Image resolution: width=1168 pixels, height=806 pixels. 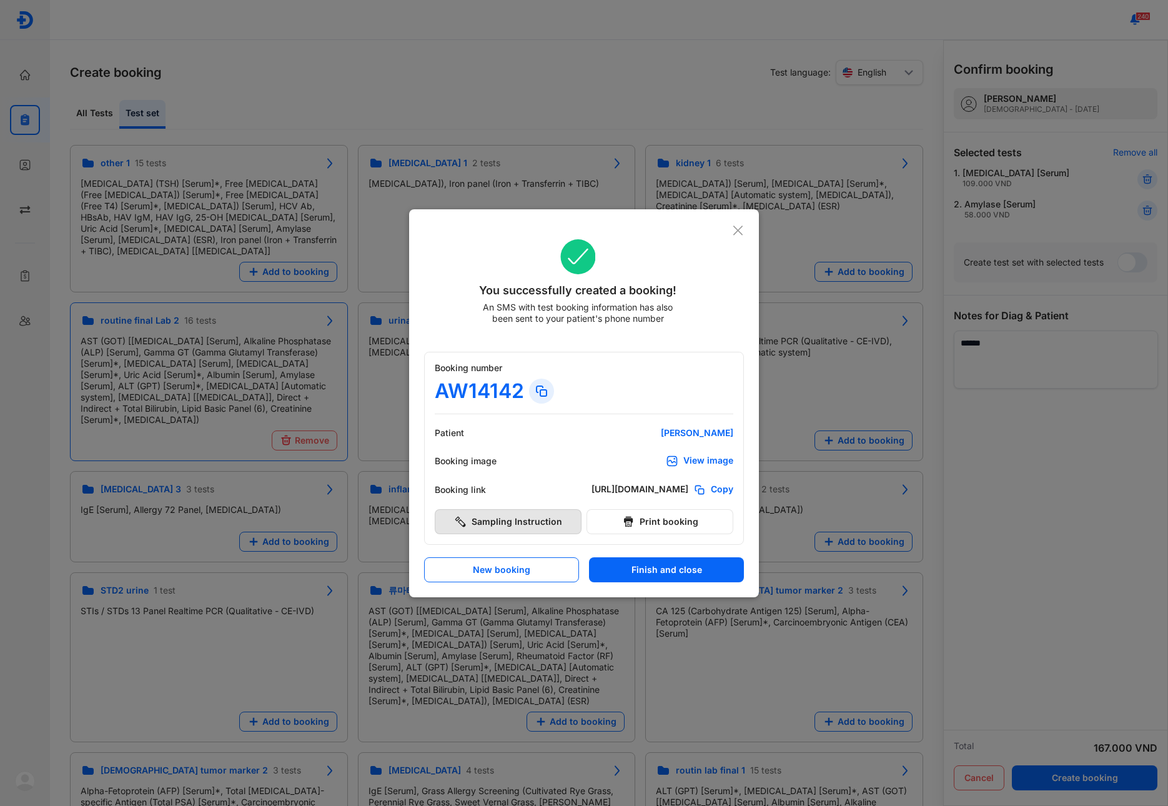 What do you see at coordinates (578, 291) in the screenshot?
I see `div: You successfully created a booking!` at bounding box center [578, 291].